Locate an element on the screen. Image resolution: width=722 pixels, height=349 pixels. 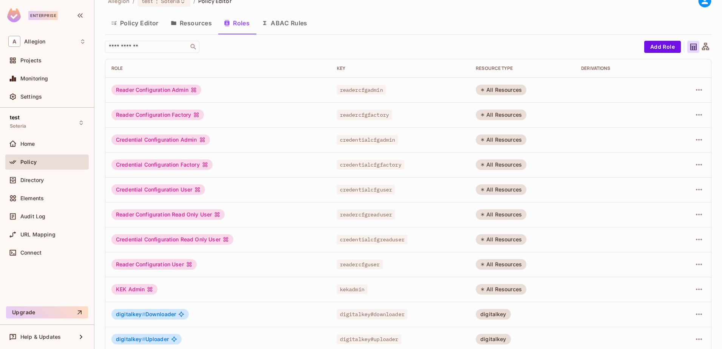
button: Upgrade is located at coordinates (47, 312).